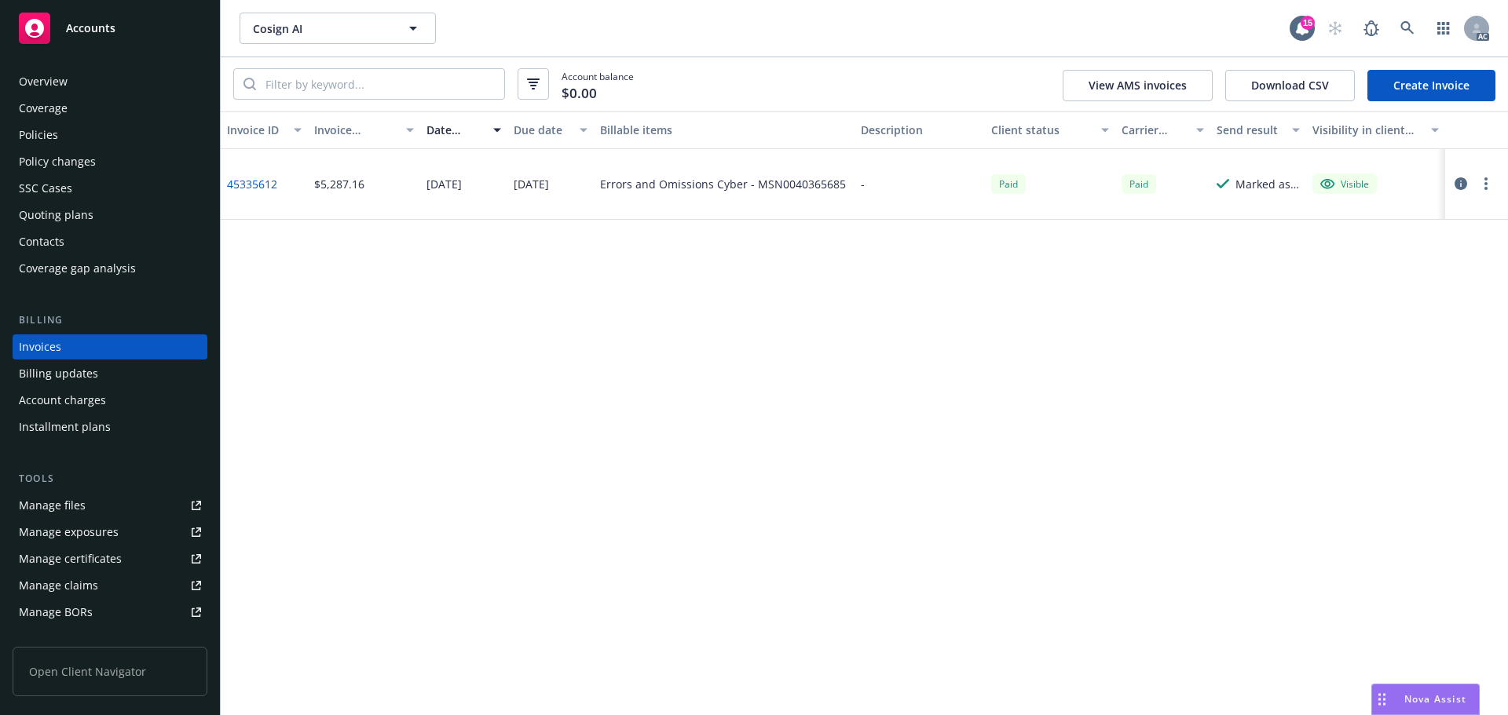  What do you see at coordinates (1435, 699) in the screenshot?
I see `span: Nova Assist` at bounding box center [1435, 699].